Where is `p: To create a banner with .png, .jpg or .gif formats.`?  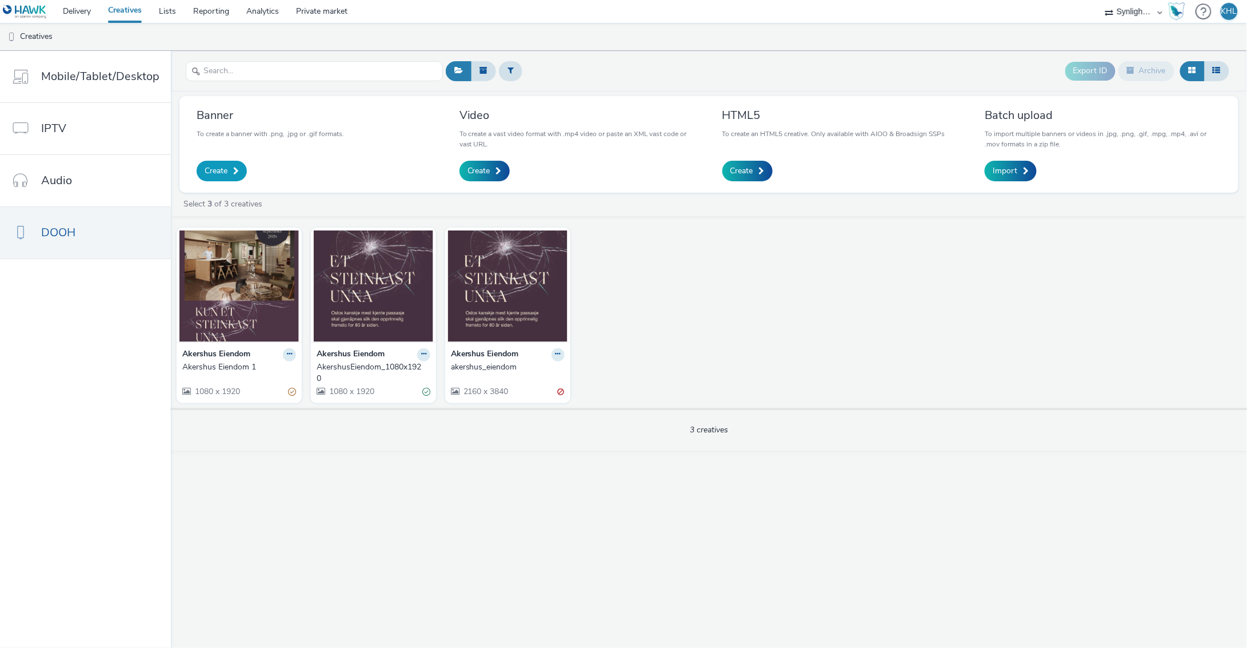
p: To create a banner with .png, .jpg or .gif formats. is located at coordinates (270, 134).